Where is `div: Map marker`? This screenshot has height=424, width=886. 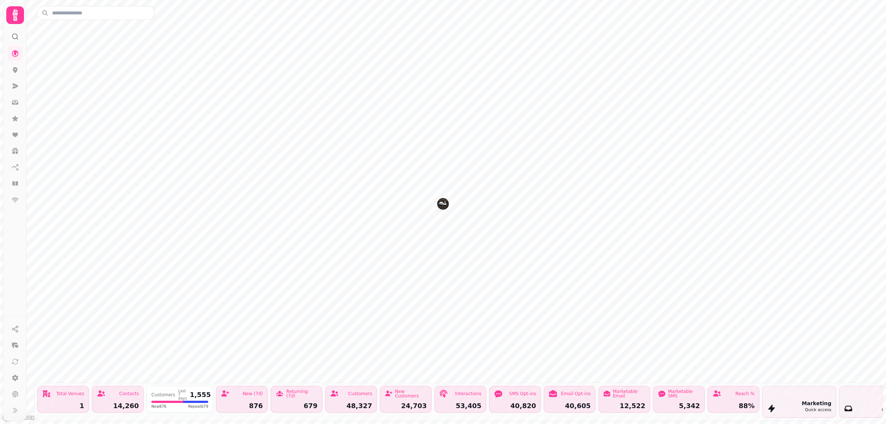
div: Map marker is located at coordinates (443, 205).